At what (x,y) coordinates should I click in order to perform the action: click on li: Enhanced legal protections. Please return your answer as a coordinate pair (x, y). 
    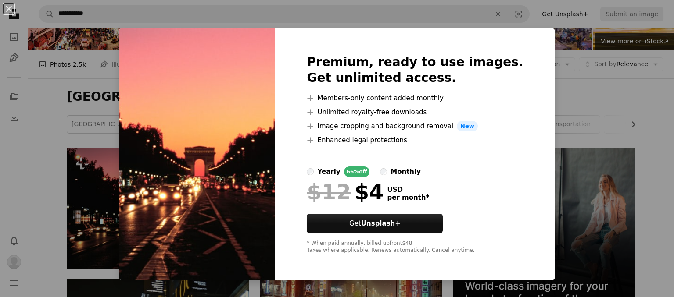
    Looking at the image, I should click on (414, 140).